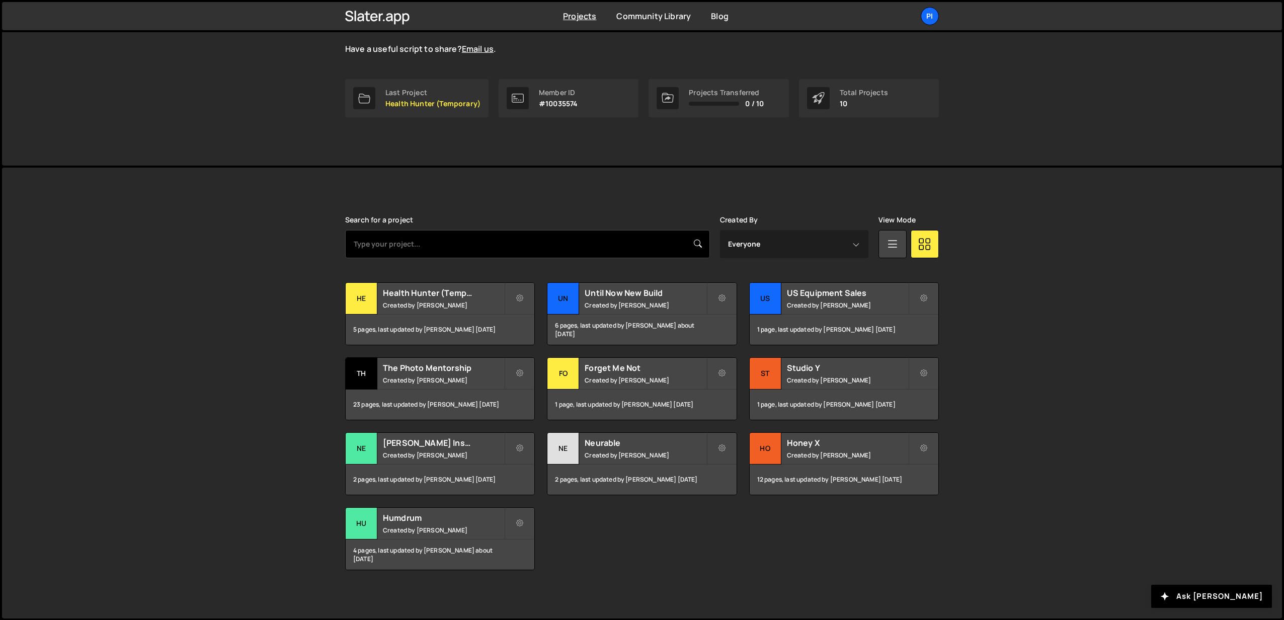 This screenshot has height=620, width=1284. Describe the element at coordinates (477, 49) in the screenshot. I see `a: Email us` at that location.